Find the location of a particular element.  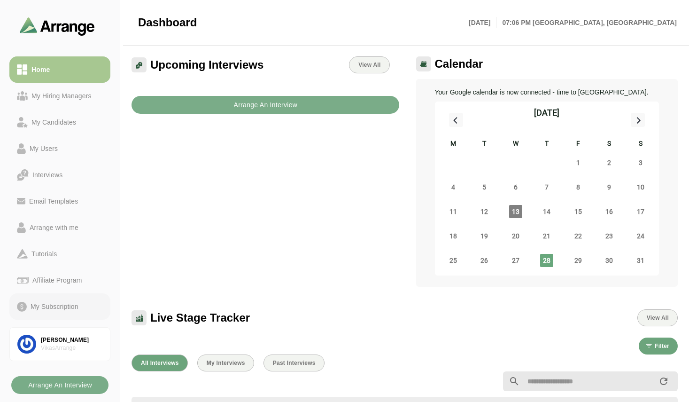

a: Interviews is located at coordinates (60, 175).